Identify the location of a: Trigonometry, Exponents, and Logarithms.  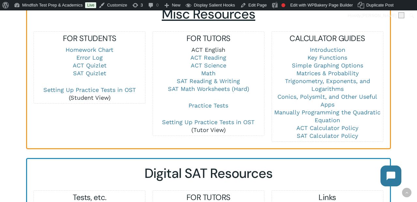
(328, 85).